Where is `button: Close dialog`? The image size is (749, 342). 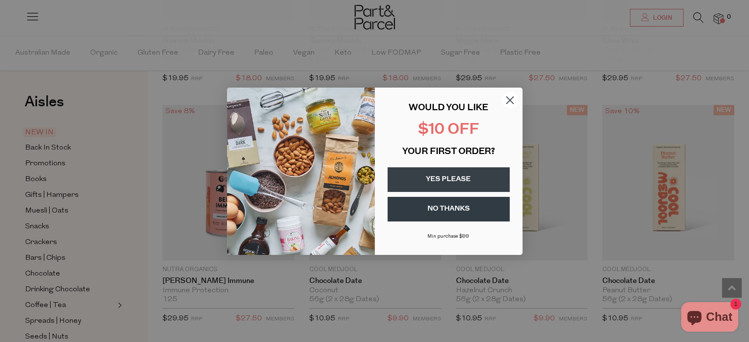 button: Close dialog is located at coordinates (509, 100).